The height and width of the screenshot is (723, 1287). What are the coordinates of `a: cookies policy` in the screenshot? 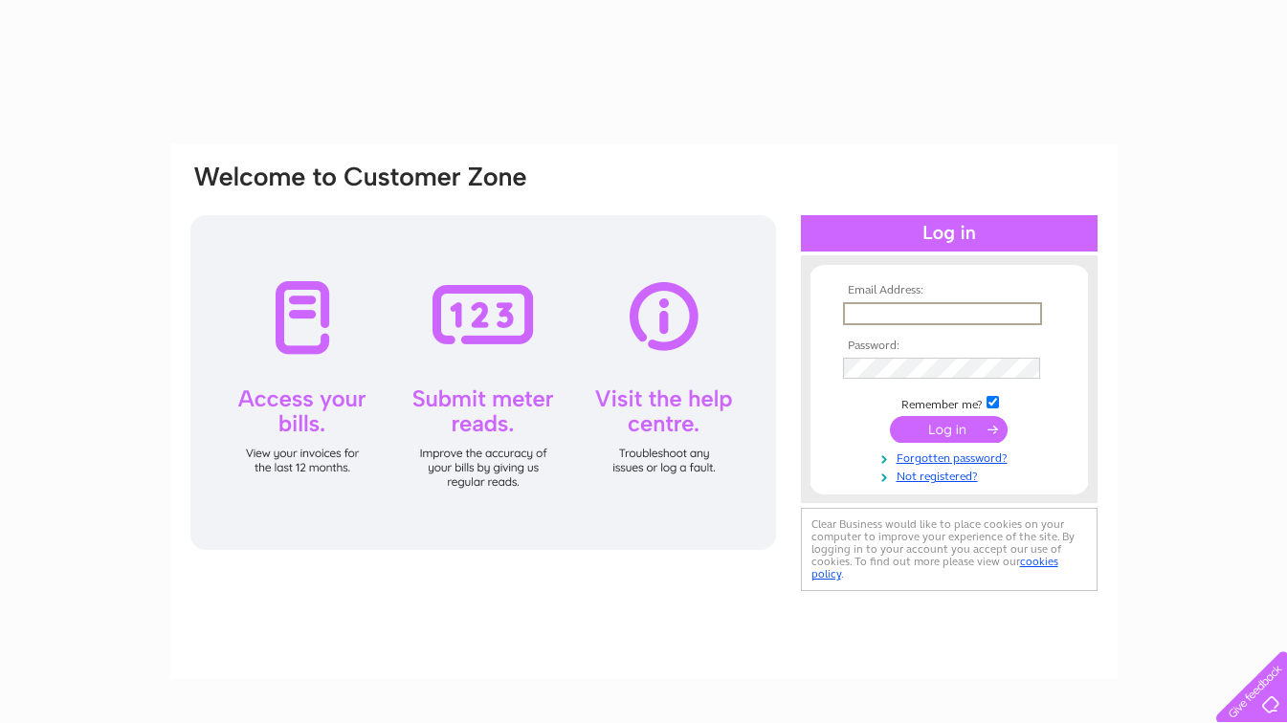 It's located at (935, 567).